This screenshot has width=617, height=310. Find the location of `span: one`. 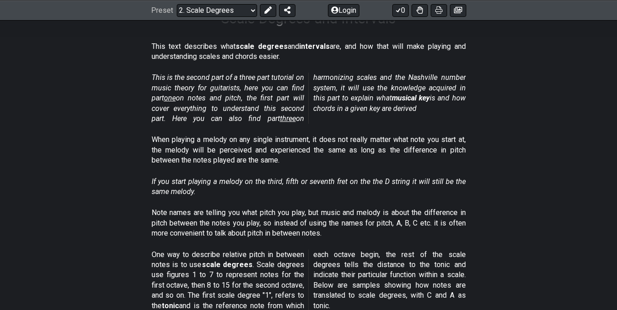

span: one is located at coordinates (170, 98).